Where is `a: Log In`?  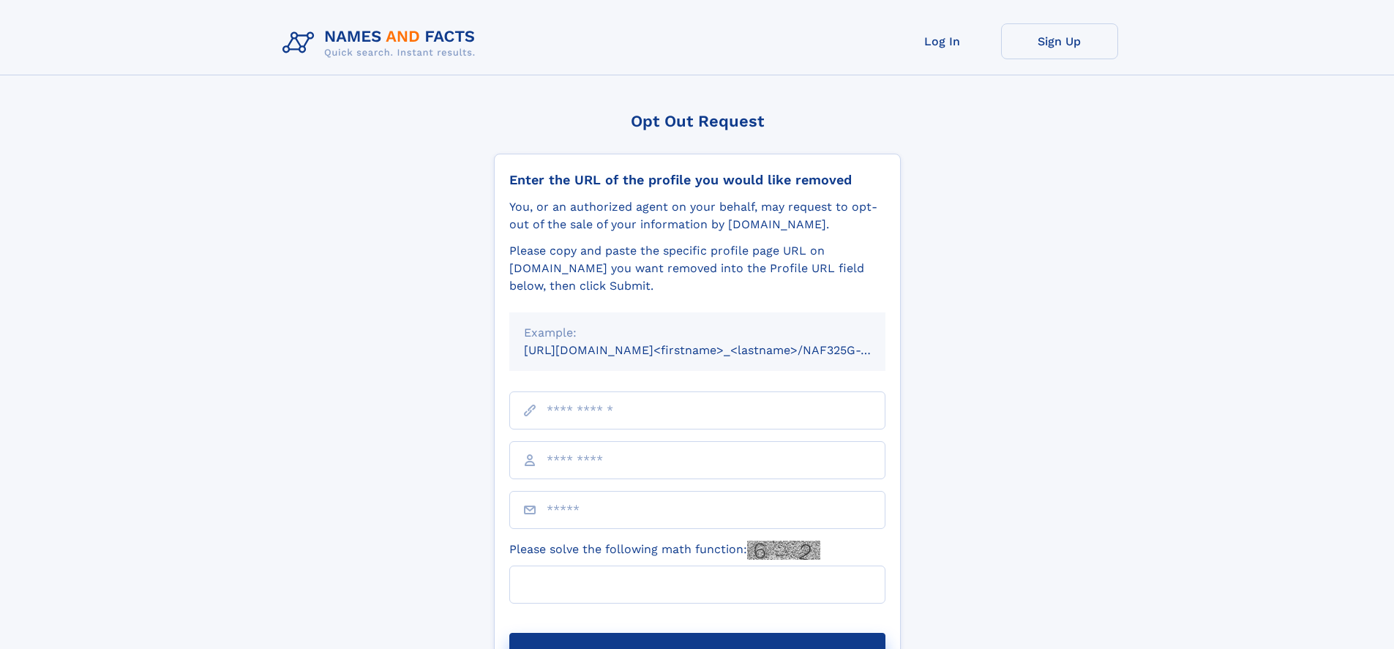 a: Log In is located at coordinates (943, 41).